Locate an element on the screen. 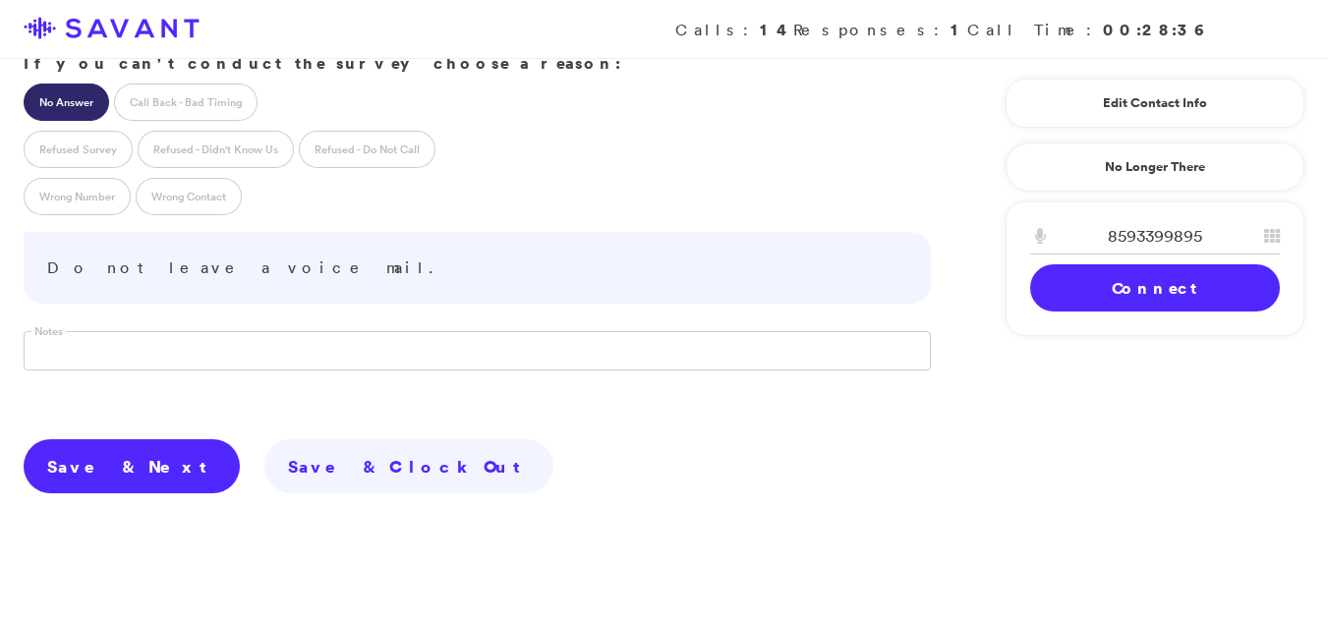 The image size is (1328, 622). label: Notes is located at coordinates (48, 331).